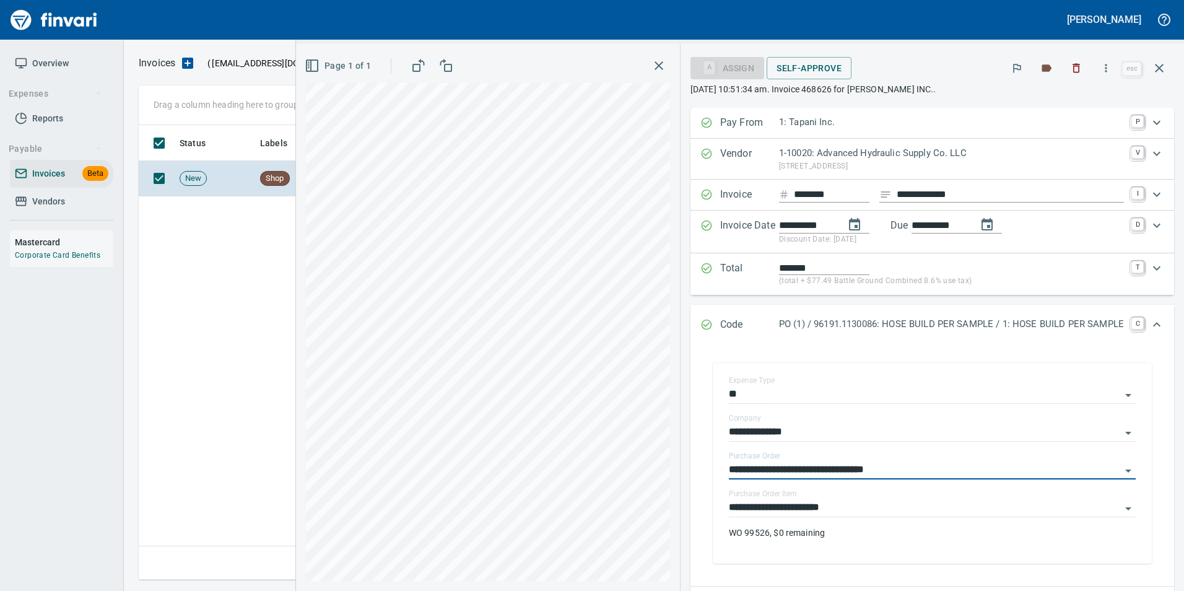  I want to click on label: Company, so click(745, 419).